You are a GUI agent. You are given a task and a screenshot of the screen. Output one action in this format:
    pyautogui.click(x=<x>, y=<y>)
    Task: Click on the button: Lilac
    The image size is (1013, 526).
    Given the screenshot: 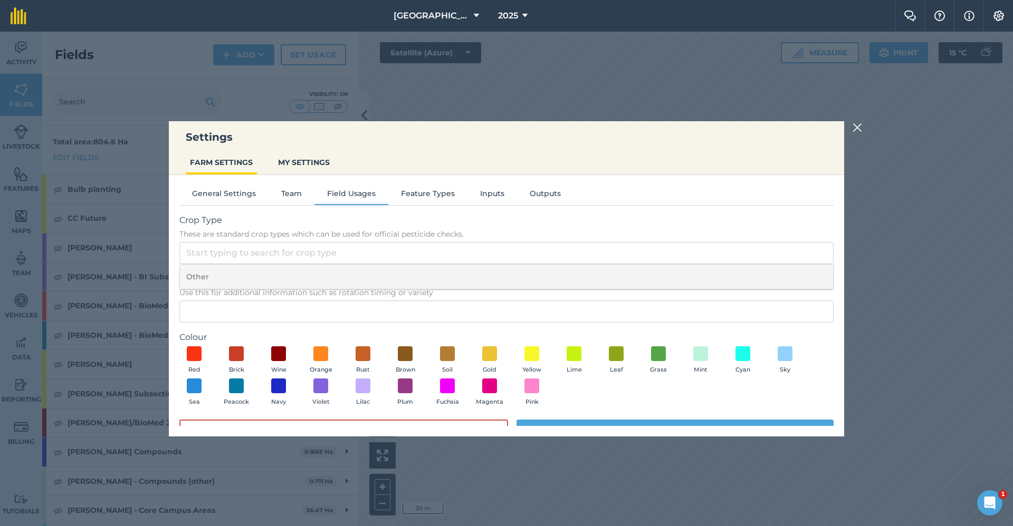 What is the action you would take?
    pyautogui.click(x=363, y=393)
    